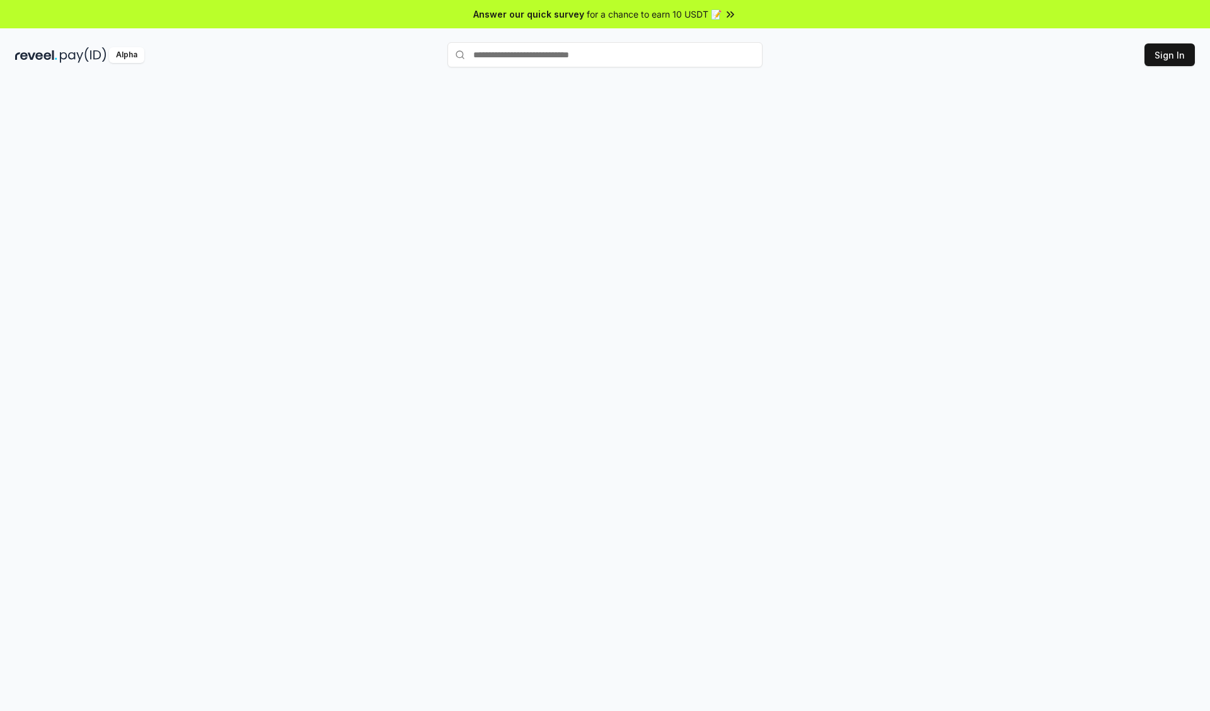  I want to click on img: pay_id, so click(83, 55).